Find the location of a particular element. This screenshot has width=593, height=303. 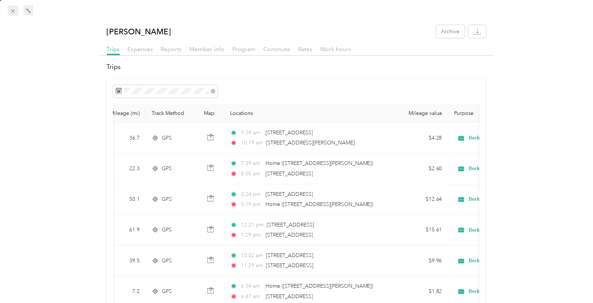

span: 7:39 am is located at coordinates (251, 163).